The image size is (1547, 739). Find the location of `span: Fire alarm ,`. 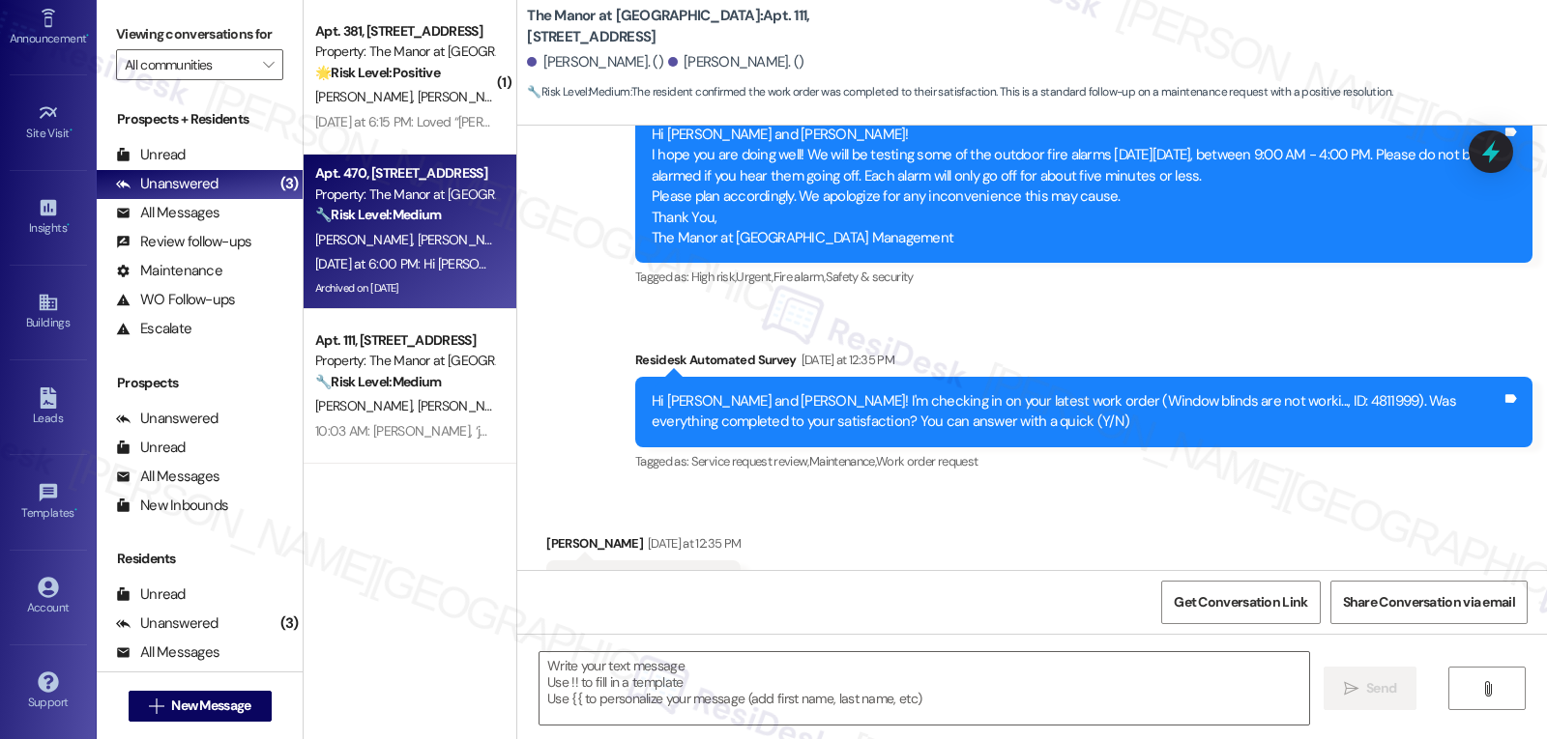

span: Fire alarm , is located at coordinates (799, 276).